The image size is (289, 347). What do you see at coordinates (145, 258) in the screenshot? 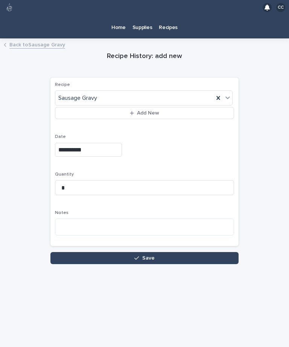
I see `button: Save` at bounding box center [145, 258].